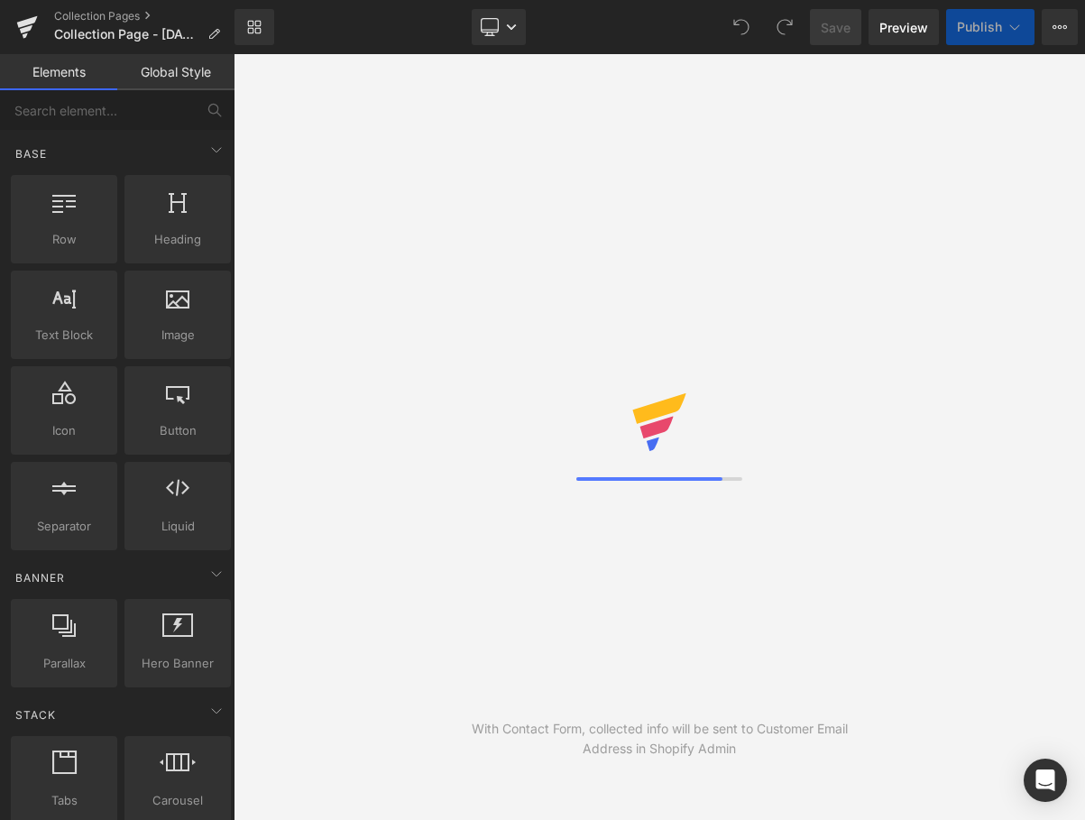 The height and width of the screenshot is (820, 1085). I want to click on span: Stack, so click(35, 714).